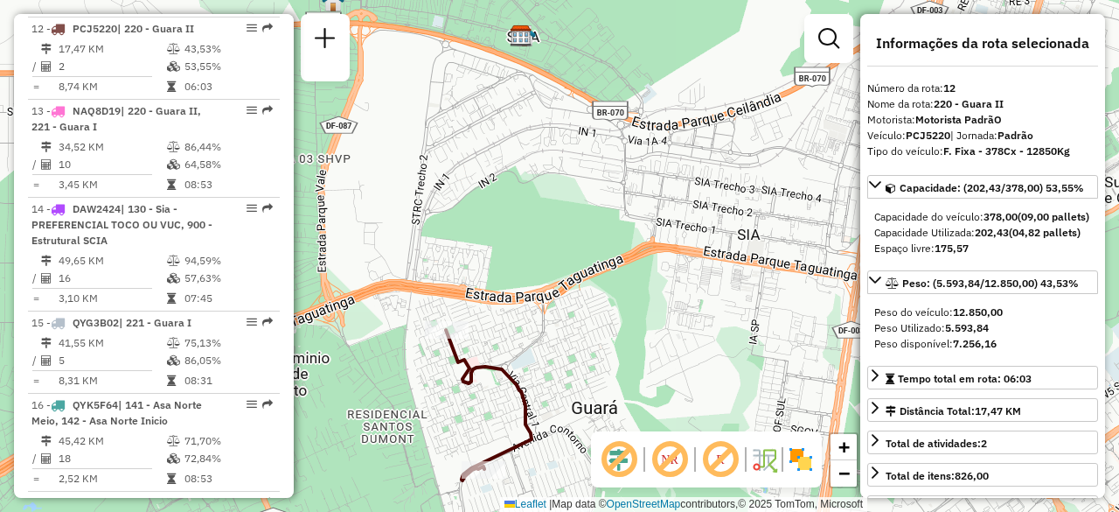 The image size is (1119, 512). I want to click on strong: Padrão, so click(1015, 135).